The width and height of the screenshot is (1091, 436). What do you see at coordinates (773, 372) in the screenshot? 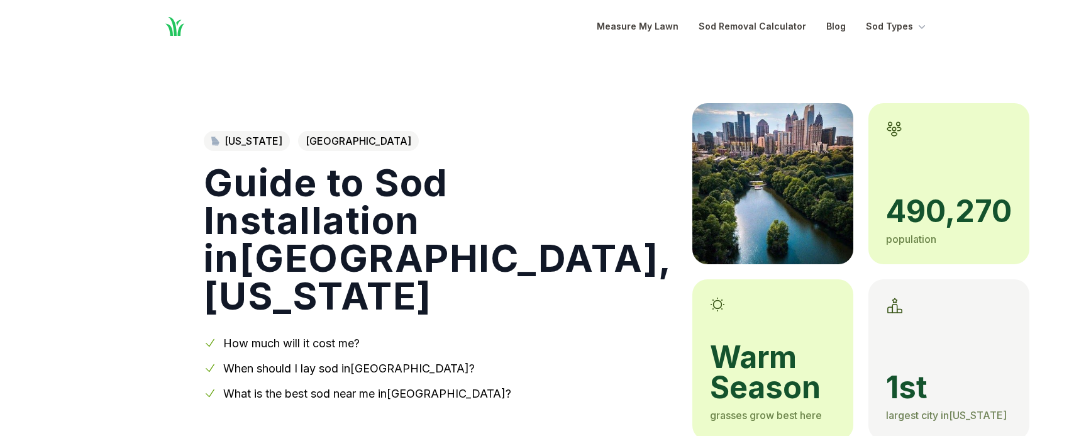
I see `span: warm season` at bounding box center [773, 372].